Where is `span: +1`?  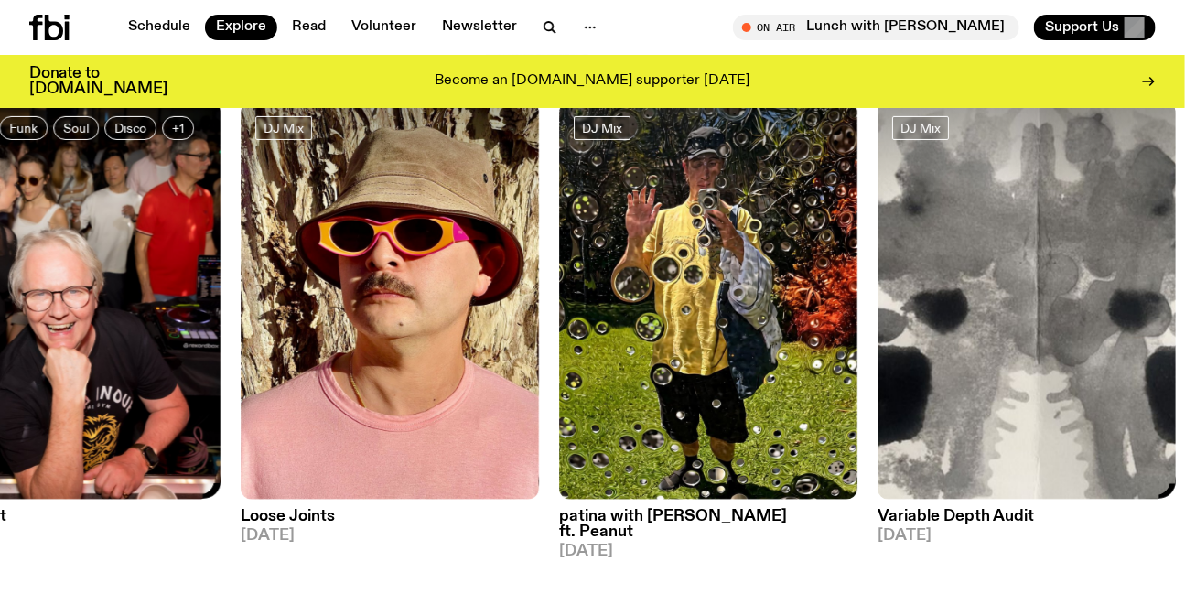 span: +1 is located at coordinates (177, 127).